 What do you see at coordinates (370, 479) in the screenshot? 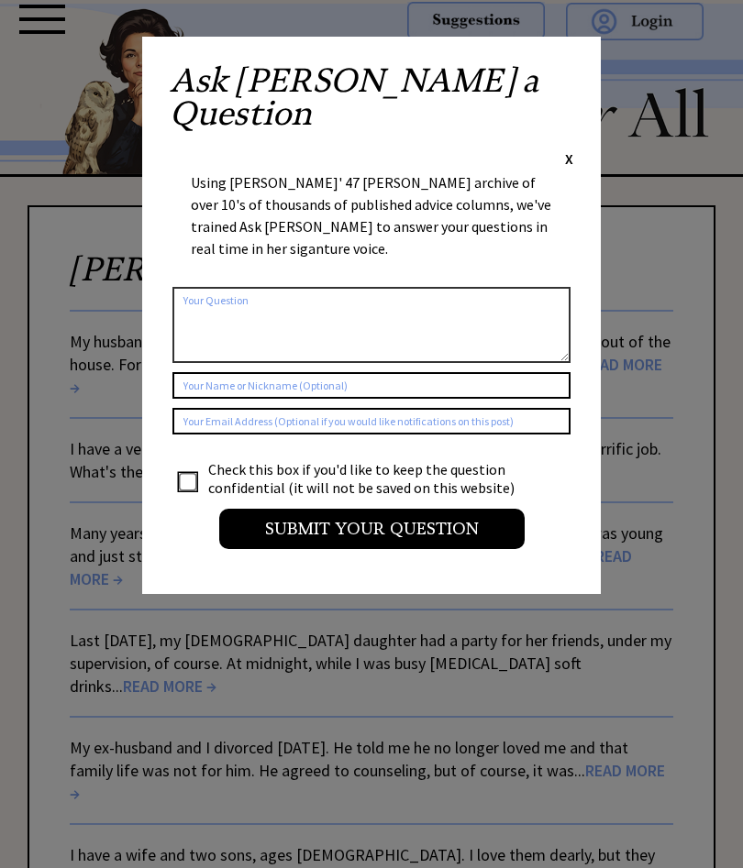
I see `td: Check this box if you'd like to keep the question confidential (it will not be saved on this webs...` at bounding box center [370, 479].